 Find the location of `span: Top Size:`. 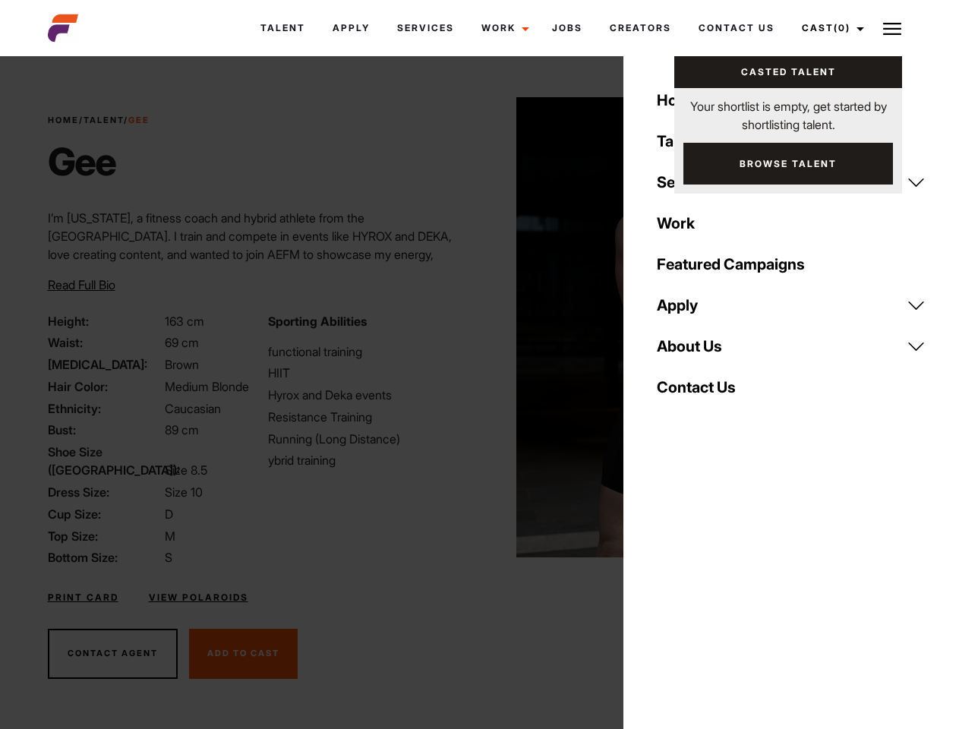

span: Top Size: is located at coordinates (105, 536).